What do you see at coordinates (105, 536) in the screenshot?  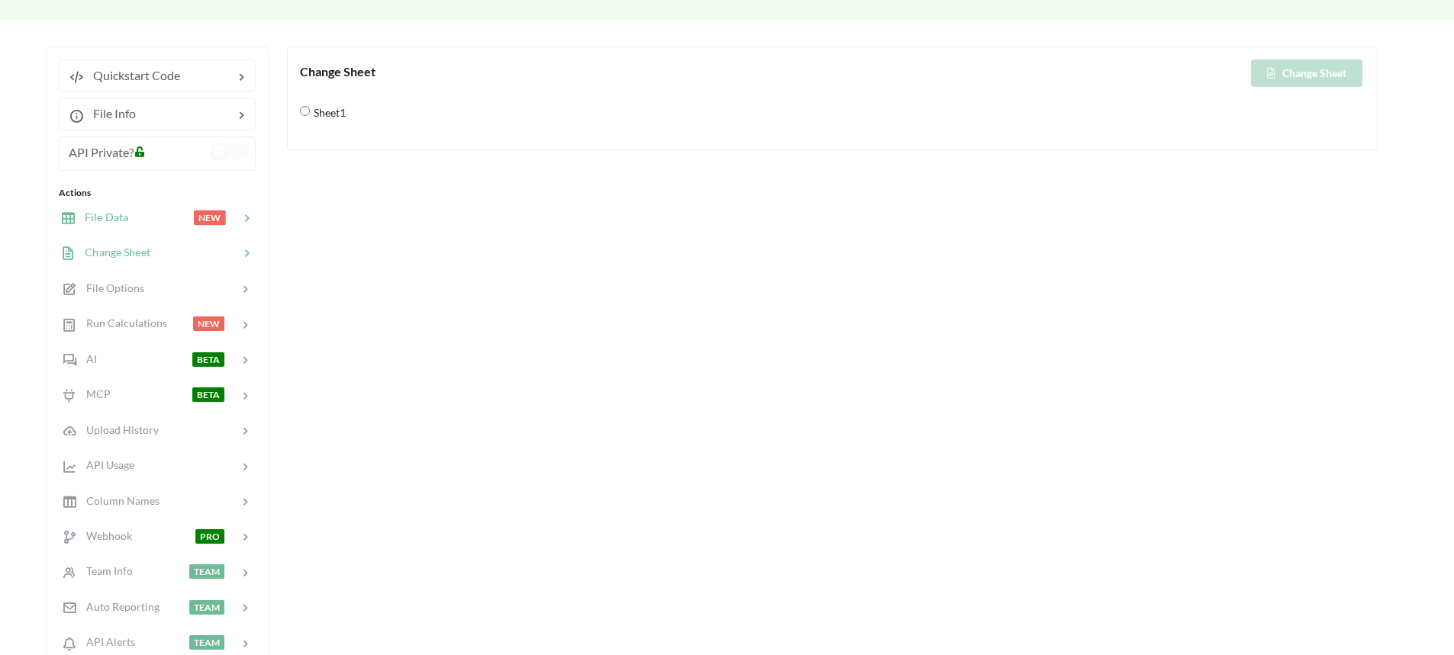 I see `span: Webhook` at bounding box center [105, 536].